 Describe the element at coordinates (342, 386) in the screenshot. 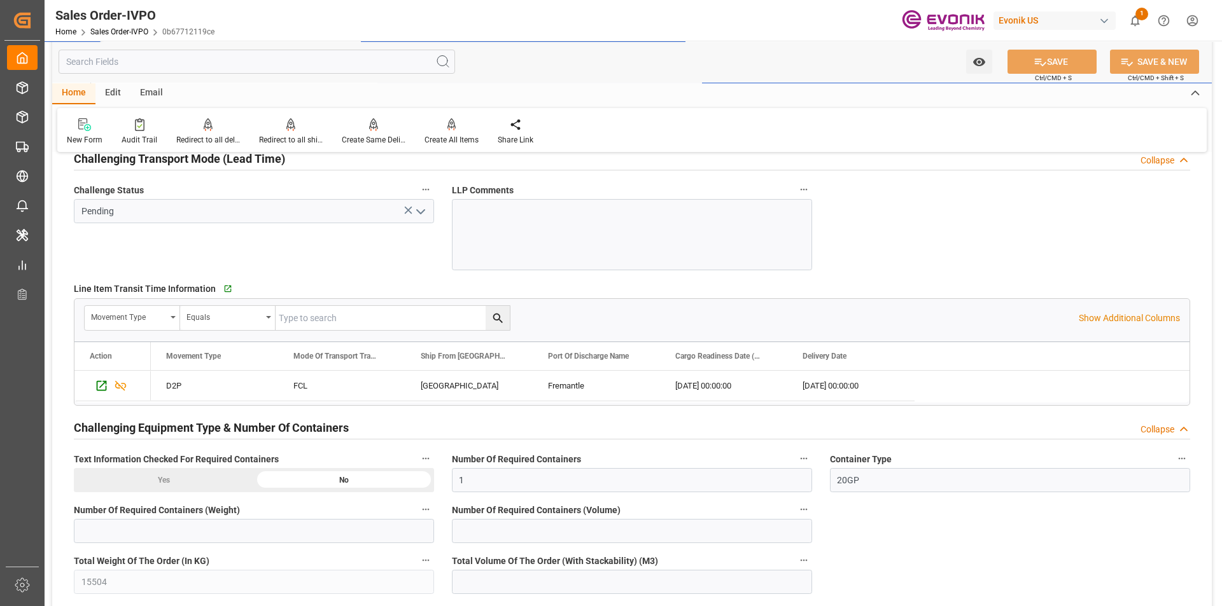

I see `div: FCL` at that location.